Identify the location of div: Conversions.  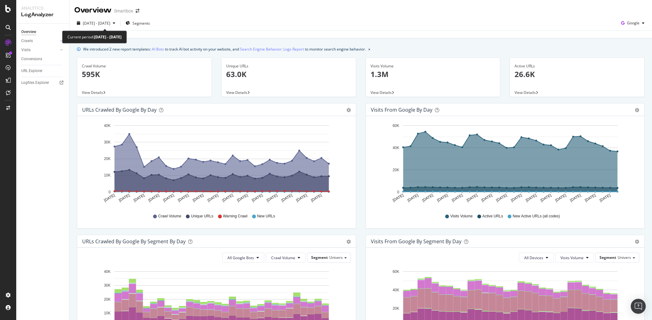
(32, 59).